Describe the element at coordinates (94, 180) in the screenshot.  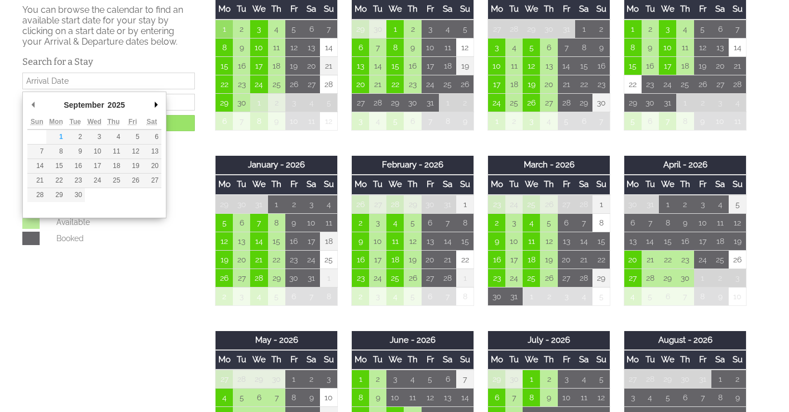
I see `button: 24` at that location.